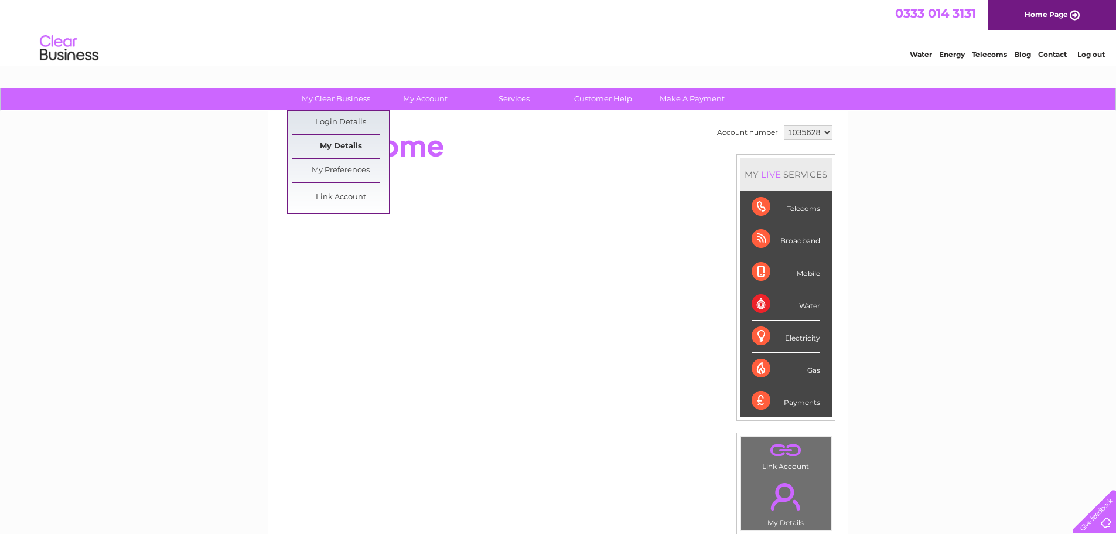 The height and width of the screenshot is (534, 1116). I want to click on img: logo.png, so click(69, 48).